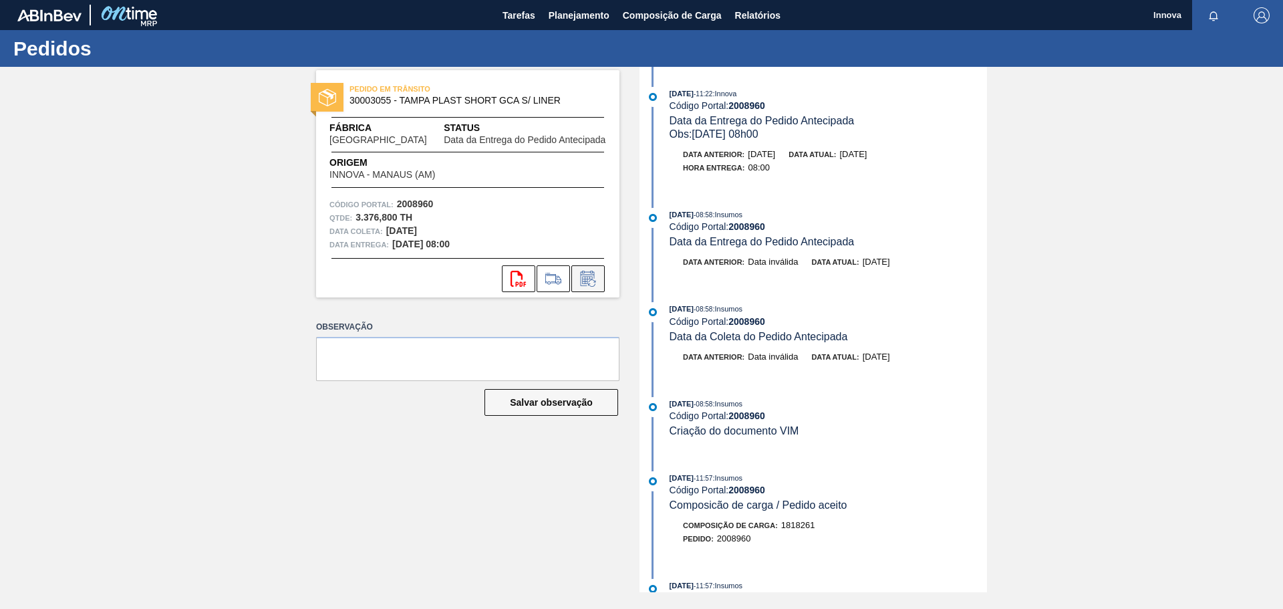 The height and width of the screenshot is (609, 1283). What do you see at coordinates (132, 48) in the screenshot?
I see `h1: Pedidos` at bounding box center [132, 48].